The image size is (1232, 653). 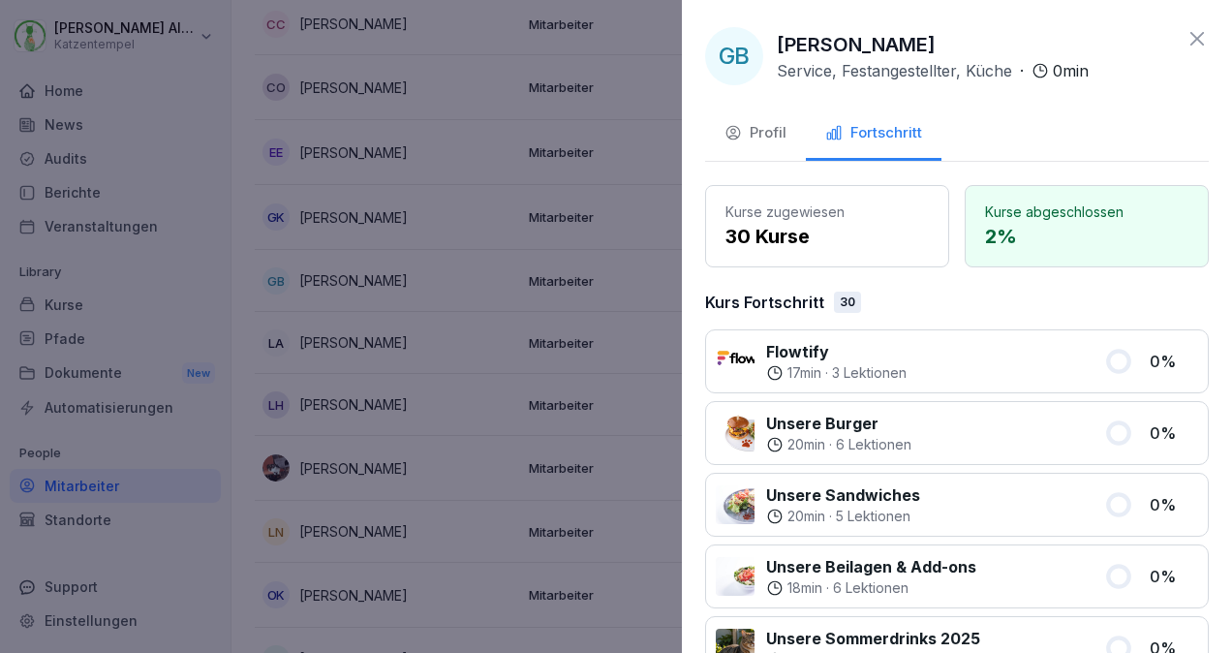 What do you see at coordinates (1087, 236) in the screenshot?
I see `p: 2 %` at bounding box center [1087, 236].